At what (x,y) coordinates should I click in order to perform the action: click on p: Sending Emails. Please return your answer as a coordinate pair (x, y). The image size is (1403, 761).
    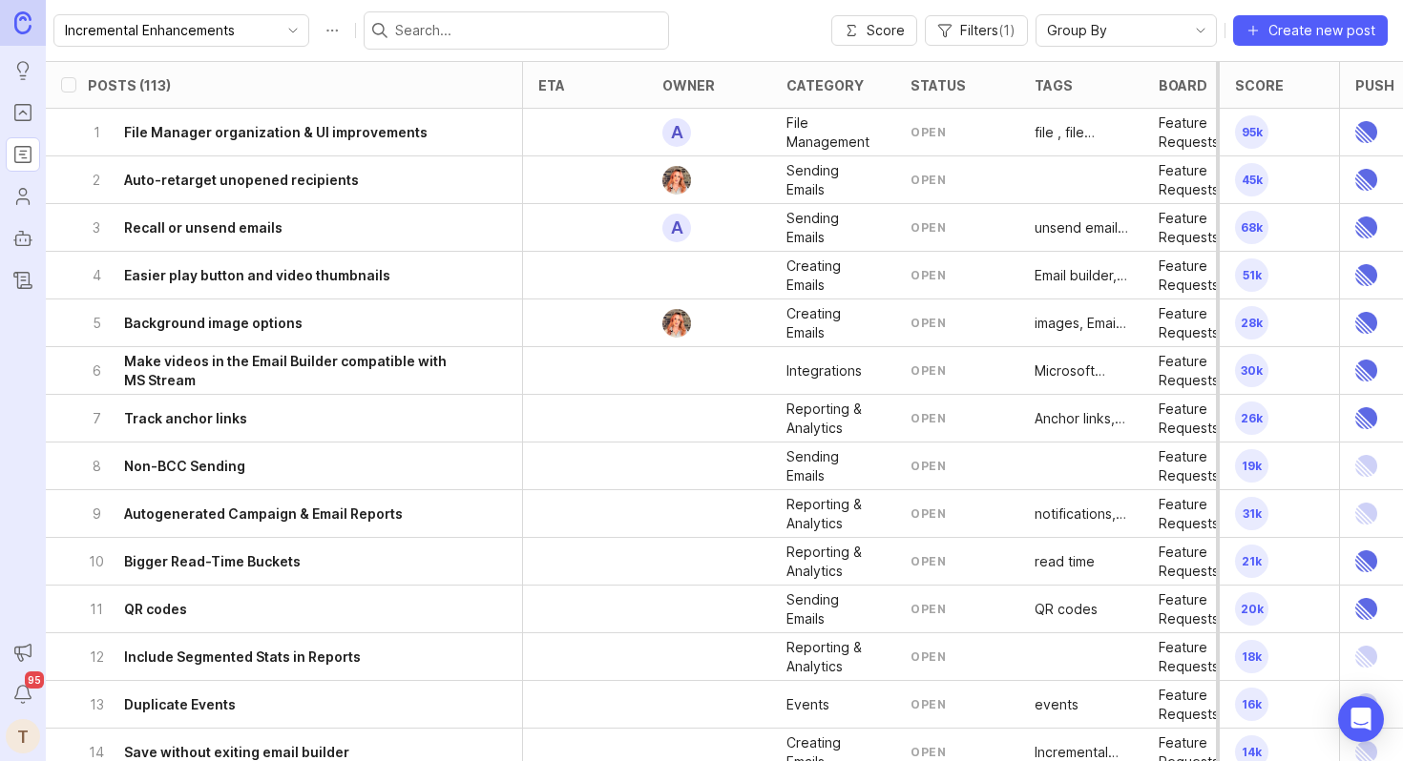
    Looking at the image, I should click on (833, 467).